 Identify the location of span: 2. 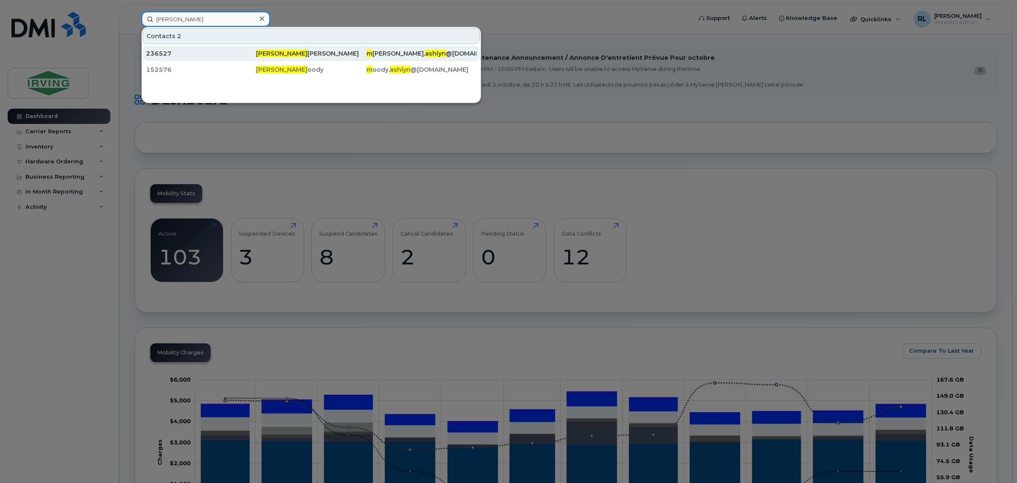
(179, 36).